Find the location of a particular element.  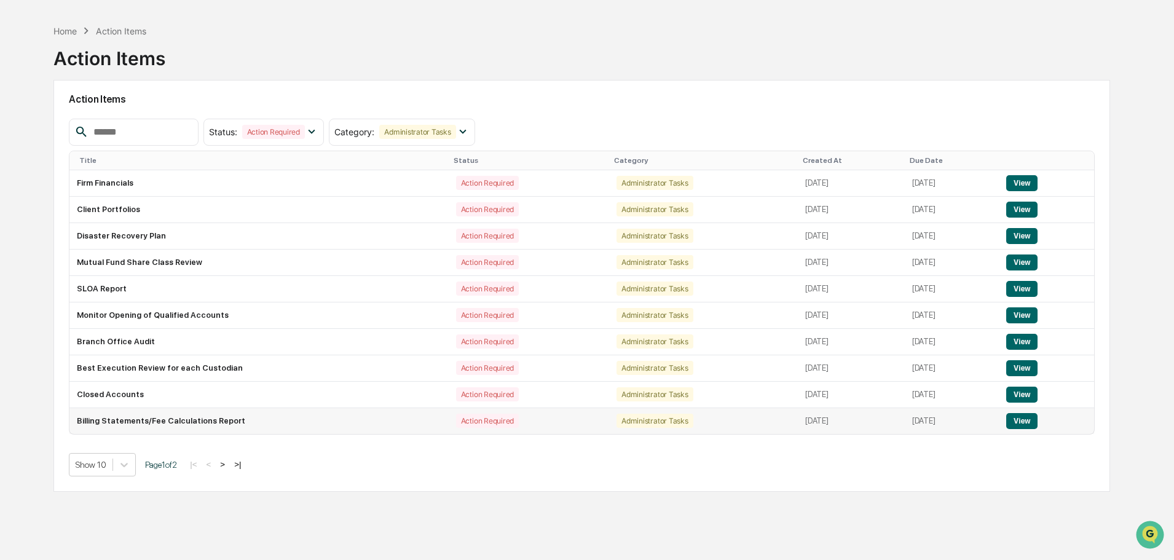

span: Preclearance is located at coordinates (52, 240).